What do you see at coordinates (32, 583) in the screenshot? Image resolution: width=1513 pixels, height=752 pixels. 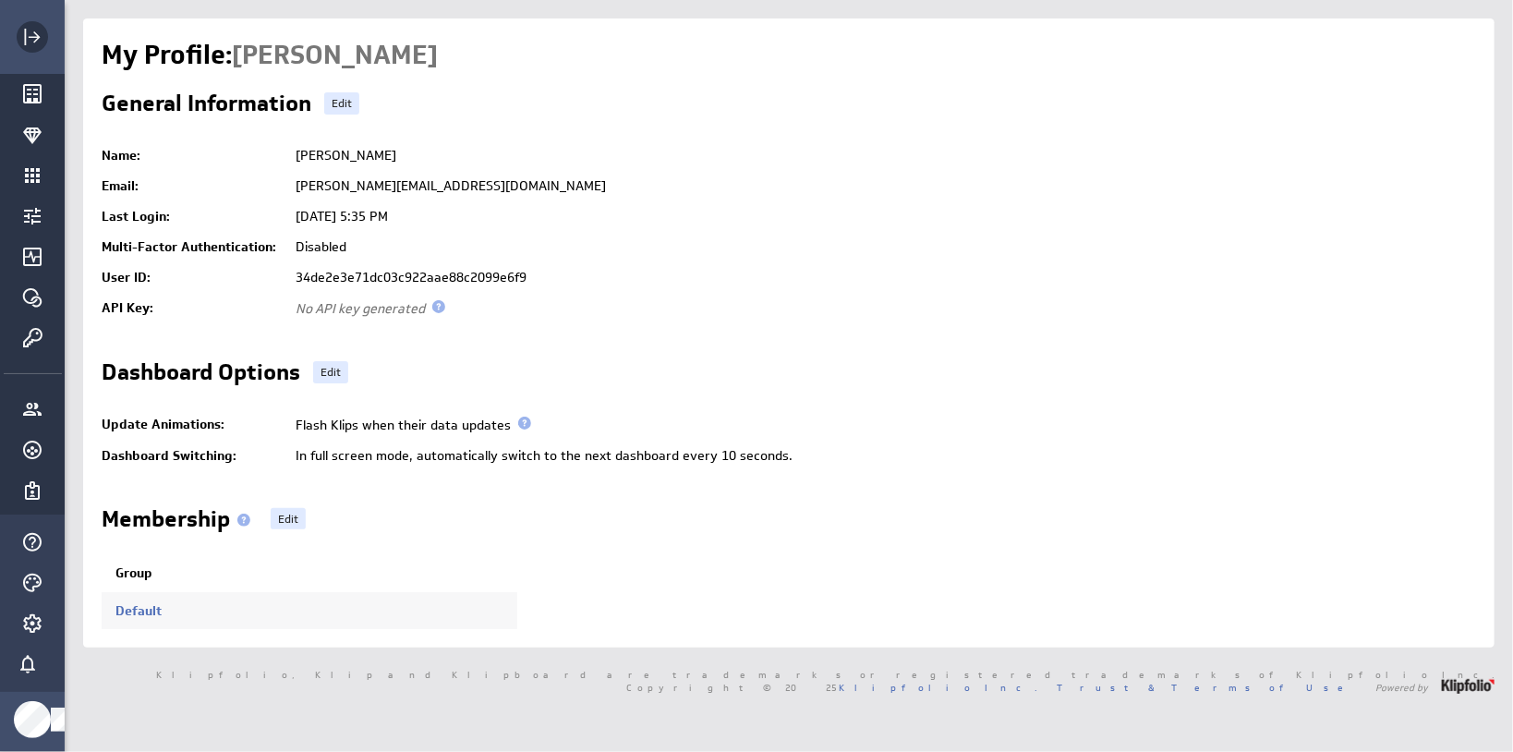 I see `div: Themes` at bounding box center [32, 583].